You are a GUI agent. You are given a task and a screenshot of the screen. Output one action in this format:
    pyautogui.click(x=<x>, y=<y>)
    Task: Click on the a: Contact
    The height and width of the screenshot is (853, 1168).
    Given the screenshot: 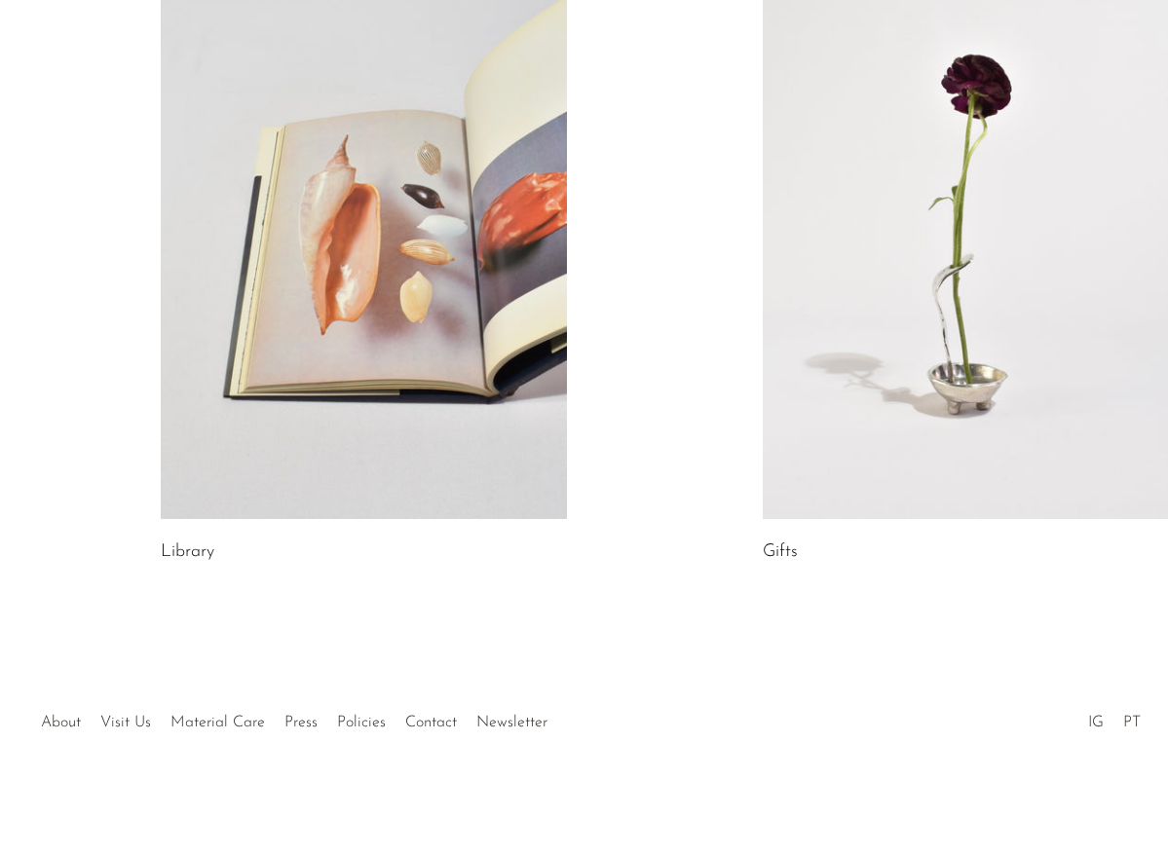 What is the action you would take?
    pyautogui.click(x=430, y=723)
    